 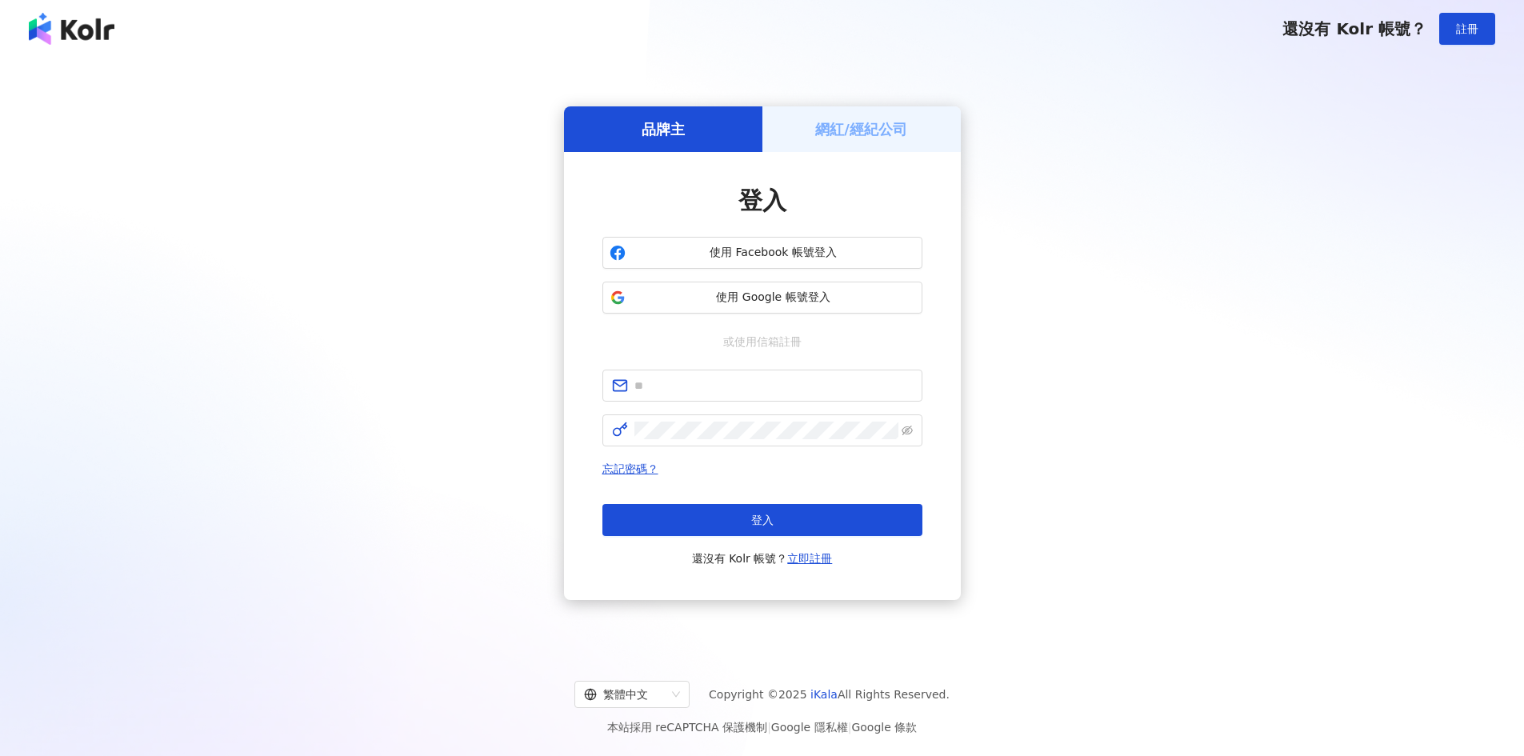 What do you see at coordinates (625, 695) in the screenshot?
I see `div: 繁體中文` at bounding box center [625, 695].